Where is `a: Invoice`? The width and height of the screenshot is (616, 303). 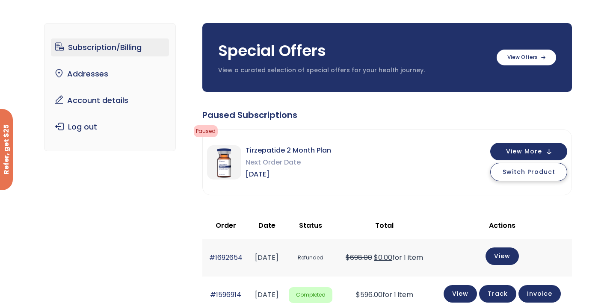 a: Invoice is located at coordinates (540, 294).